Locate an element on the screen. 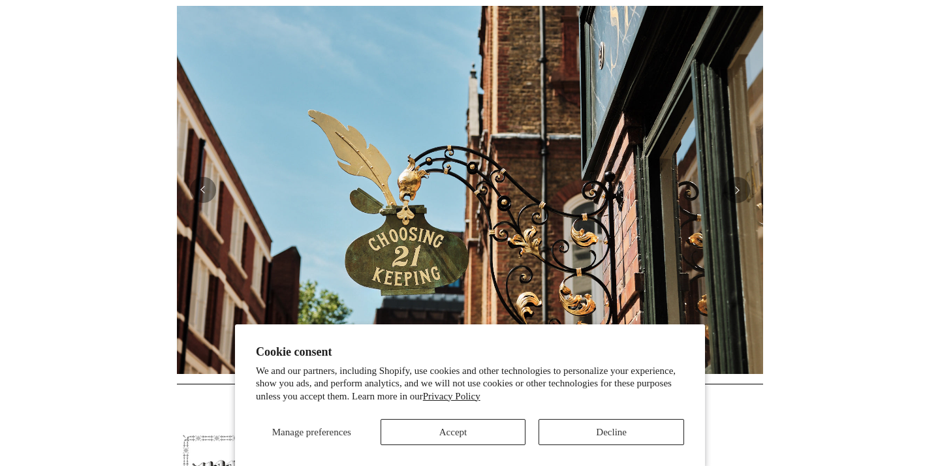 The height and width of the screenshot is (466, 940). button: Previous is located at coordinates (203, 190).